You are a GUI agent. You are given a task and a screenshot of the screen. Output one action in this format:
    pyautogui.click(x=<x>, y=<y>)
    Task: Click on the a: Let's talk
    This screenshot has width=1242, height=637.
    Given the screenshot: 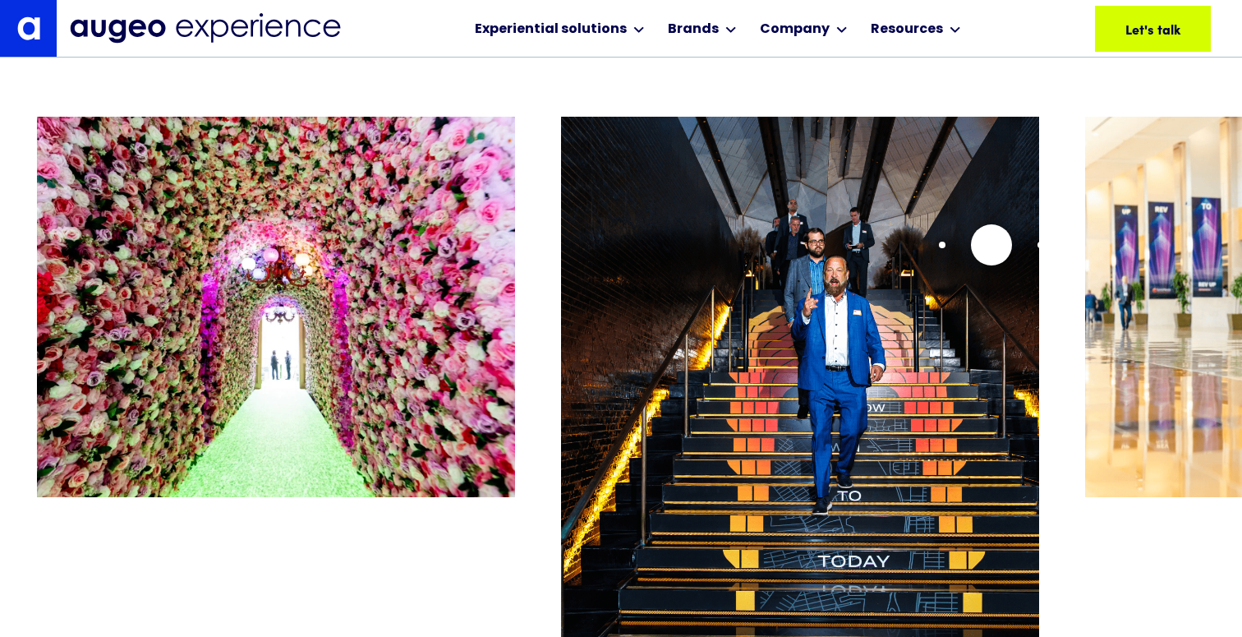 What is the action you would take?
    pyautogui.click(x=1153, y=29)
    